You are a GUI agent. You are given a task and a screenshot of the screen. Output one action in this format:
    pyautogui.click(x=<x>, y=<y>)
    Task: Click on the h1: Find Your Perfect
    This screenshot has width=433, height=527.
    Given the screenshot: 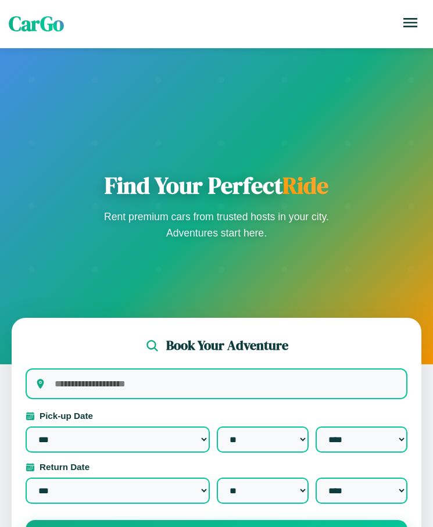 What is the action you would take?
    pyautogui.click(x=217, y=185)
    